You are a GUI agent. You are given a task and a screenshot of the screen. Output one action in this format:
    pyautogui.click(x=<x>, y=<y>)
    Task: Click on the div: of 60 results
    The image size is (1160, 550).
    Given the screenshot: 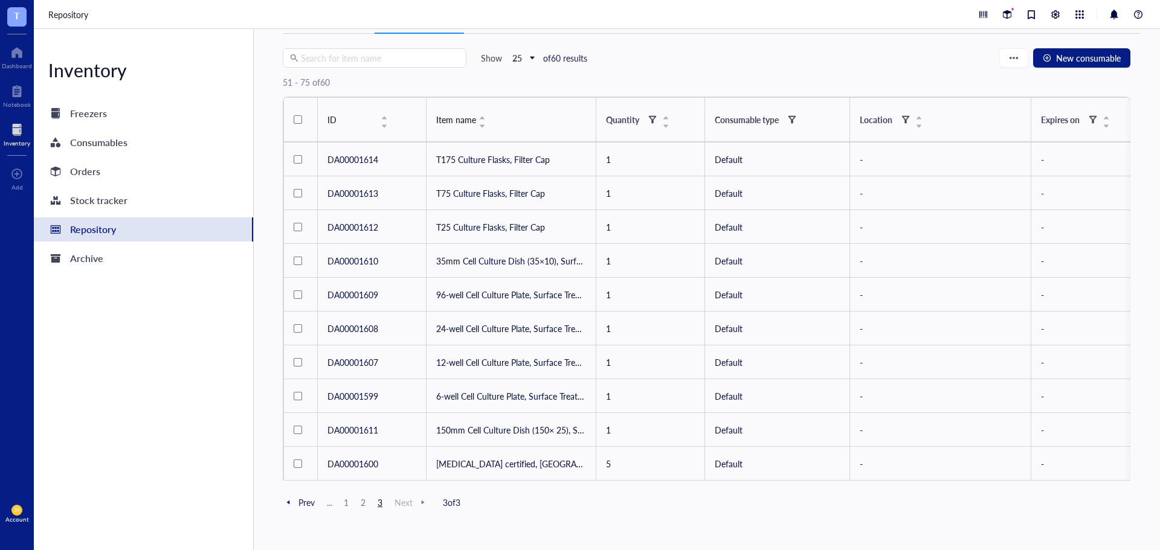 What is the action you would take?
    pyautogui.click(x=565, y=58)
    